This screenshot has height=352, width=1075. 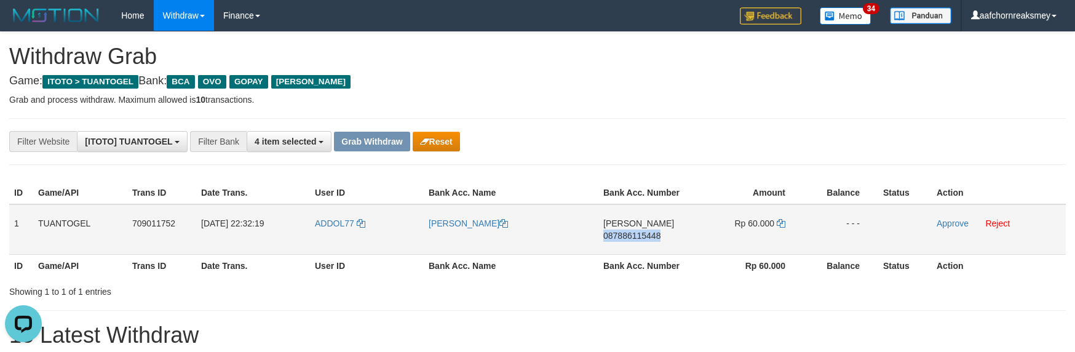 I want to click on button: 4 item selected, so click(x=289, y=141).